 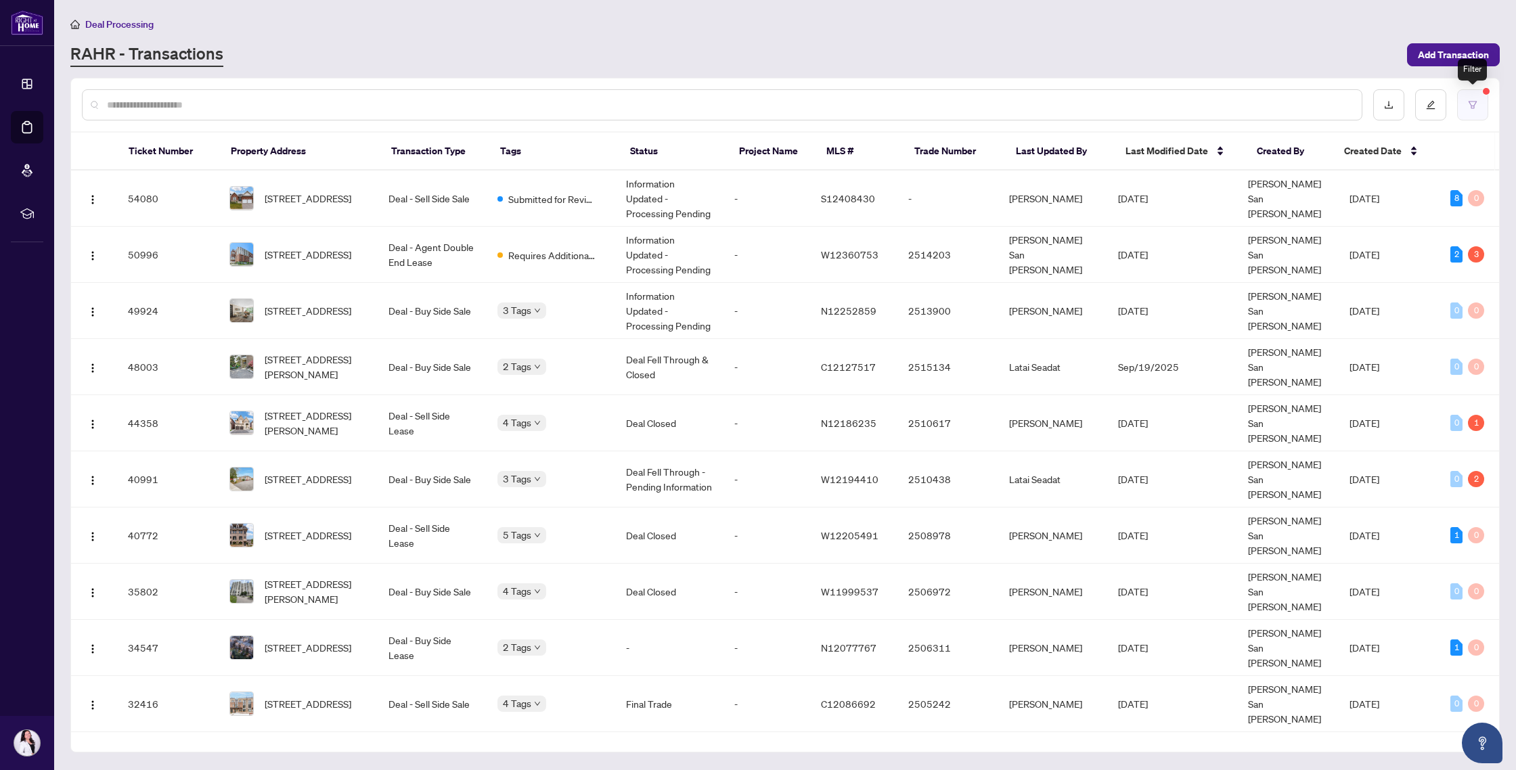 What do you see at coordinates (669, 367) in the screenshot?
I see `td: Deal Fell Through & Closed` at bounding box center [669, 367].